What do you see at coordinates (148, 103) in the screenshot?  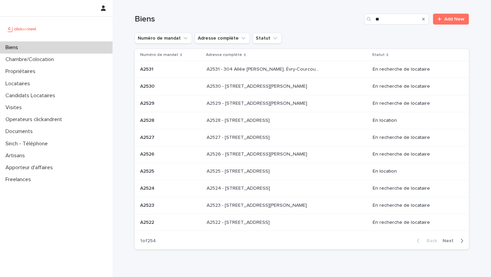 I see `p: A2529` at bounding box center [148, 103].